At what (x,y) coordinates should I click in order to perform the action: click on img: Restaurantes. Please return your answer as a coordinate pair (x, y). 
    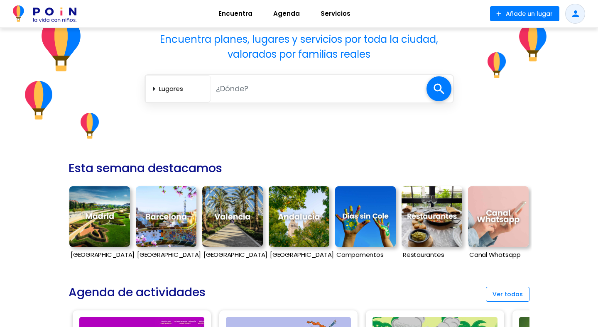
    Looking at the image, I should click on (432, 217).